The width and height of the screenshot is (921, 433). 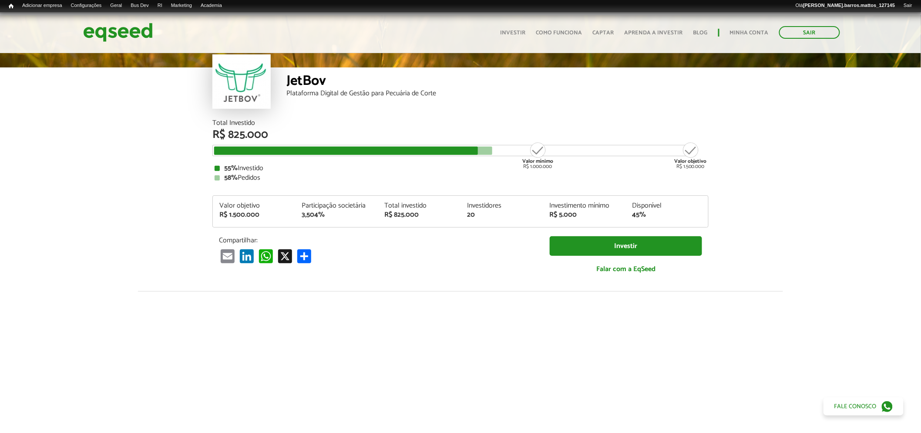 I want to click on a: Email, so click(x=228, y=256).